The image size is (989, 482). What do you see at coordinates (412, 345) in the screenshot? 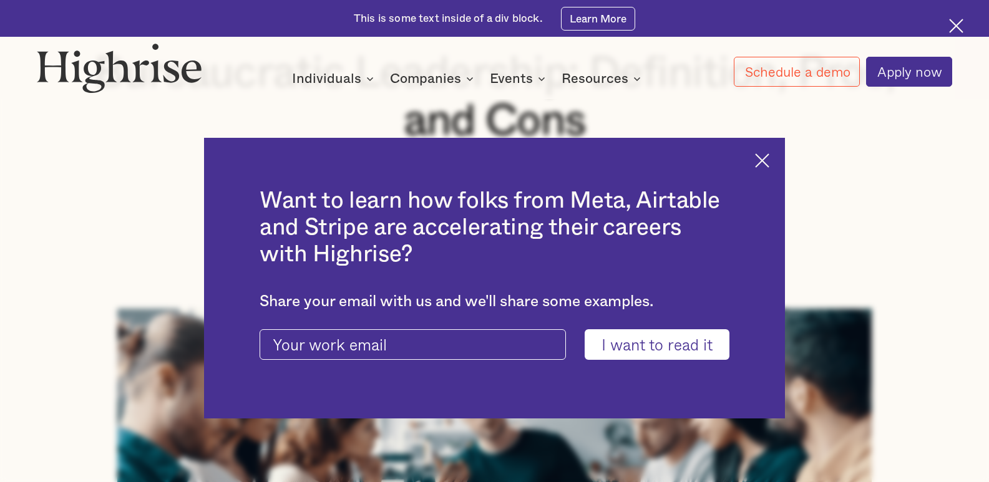
I see `input: Your work email` at bounding box center [412, 345].